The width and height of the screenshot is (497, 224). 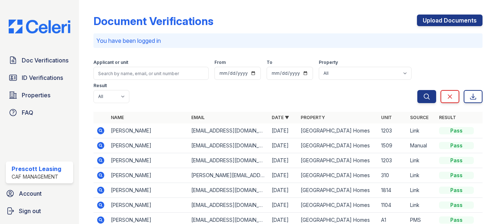 I want to click on span: Doc Verifications, so click(x=45, y=60).